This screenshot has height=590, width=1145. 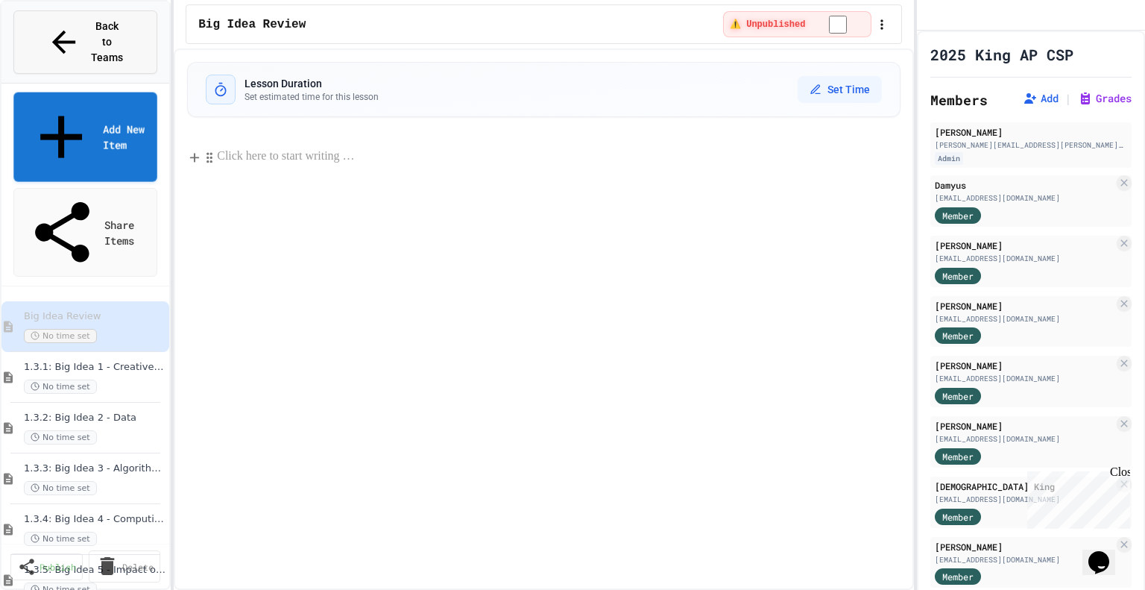 I want to click on span: 1.3.3: Big Idea 3 - Algorithms and Programming, so click(x=95, y=468).